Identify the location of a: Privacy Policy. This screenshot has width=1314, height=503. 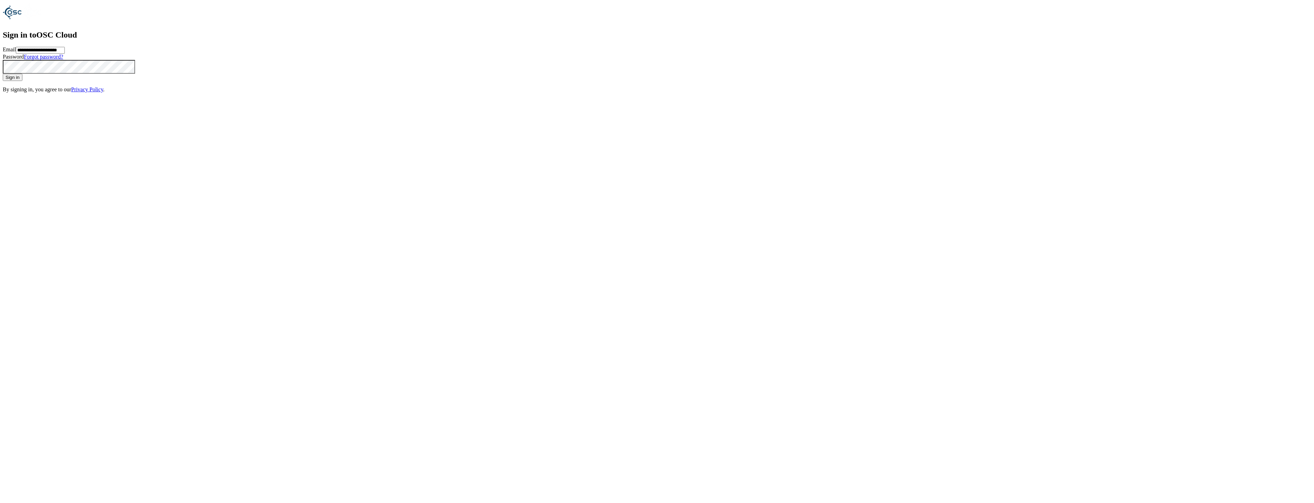
(87, 89).